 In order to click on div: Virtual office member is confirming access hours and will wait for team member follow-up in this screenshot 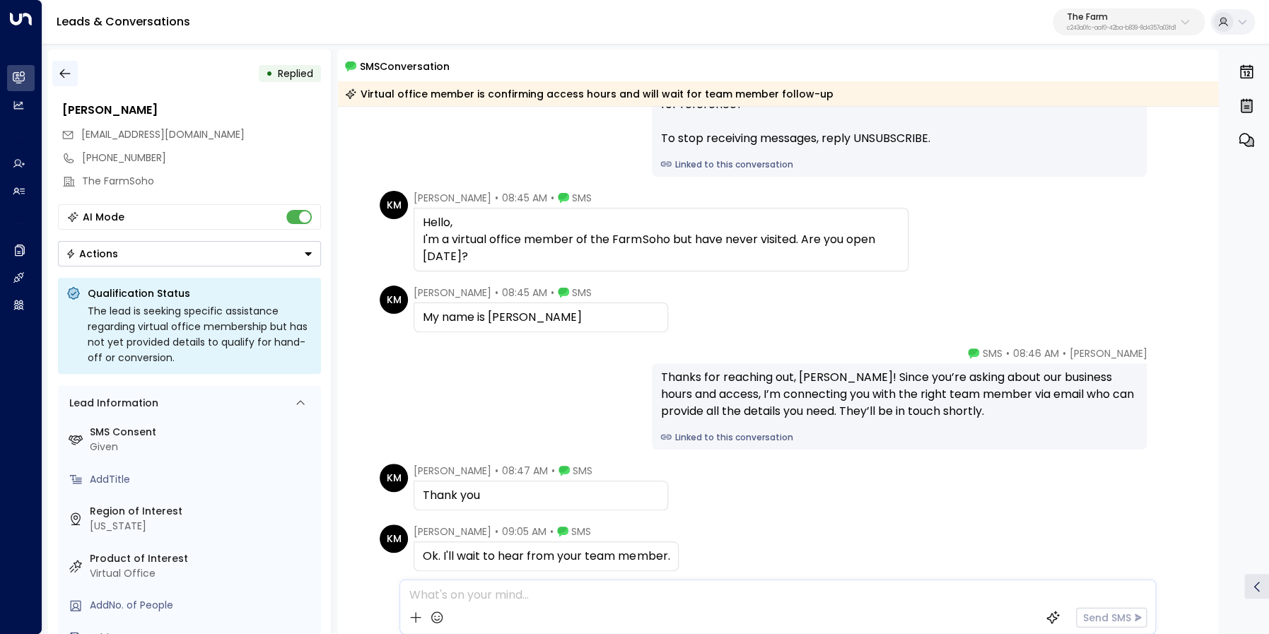, I will do `click(589, 94)`.